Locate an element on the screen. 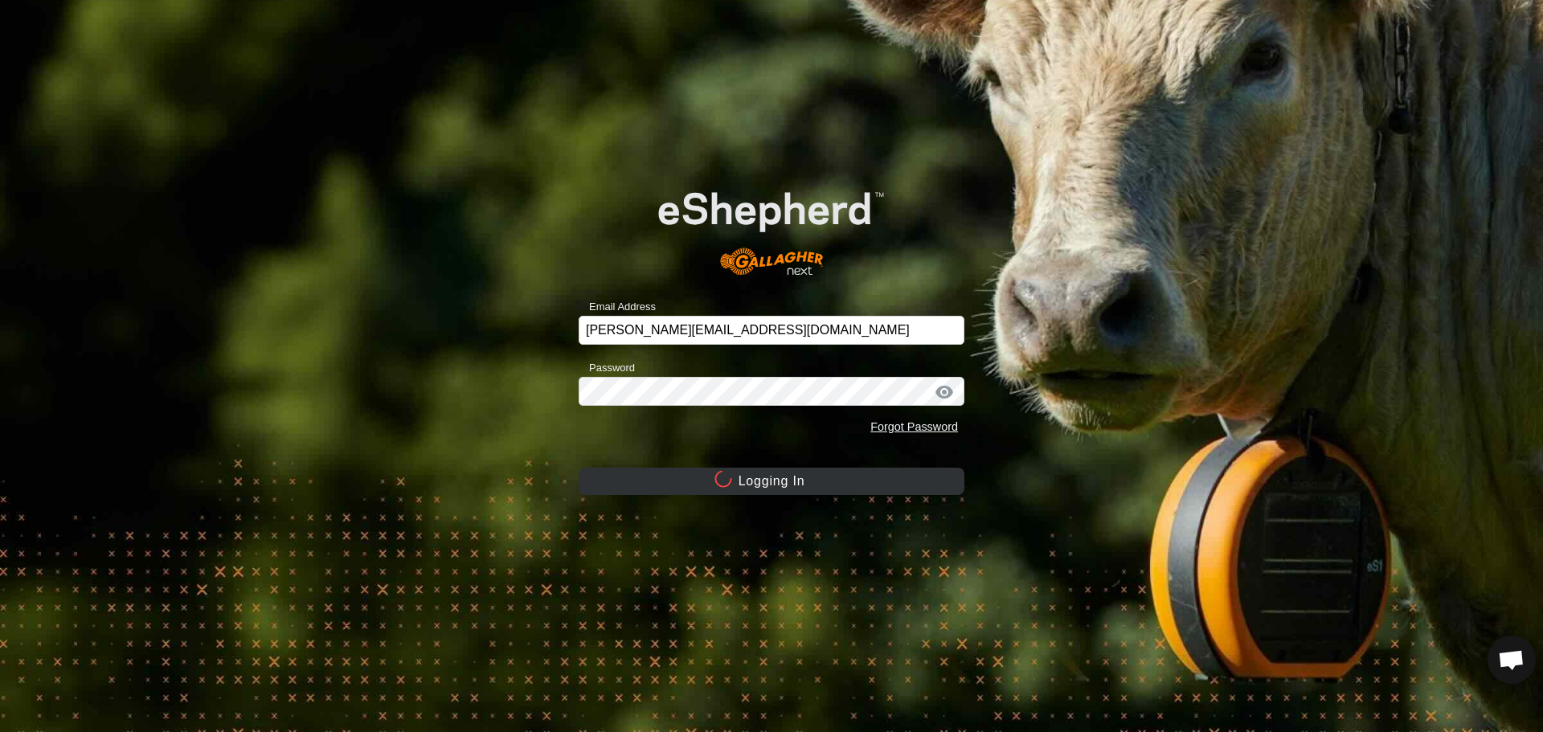 This screenshot has width=1543, height=732. a: Forgot Password is located at coordinates (914, 427).